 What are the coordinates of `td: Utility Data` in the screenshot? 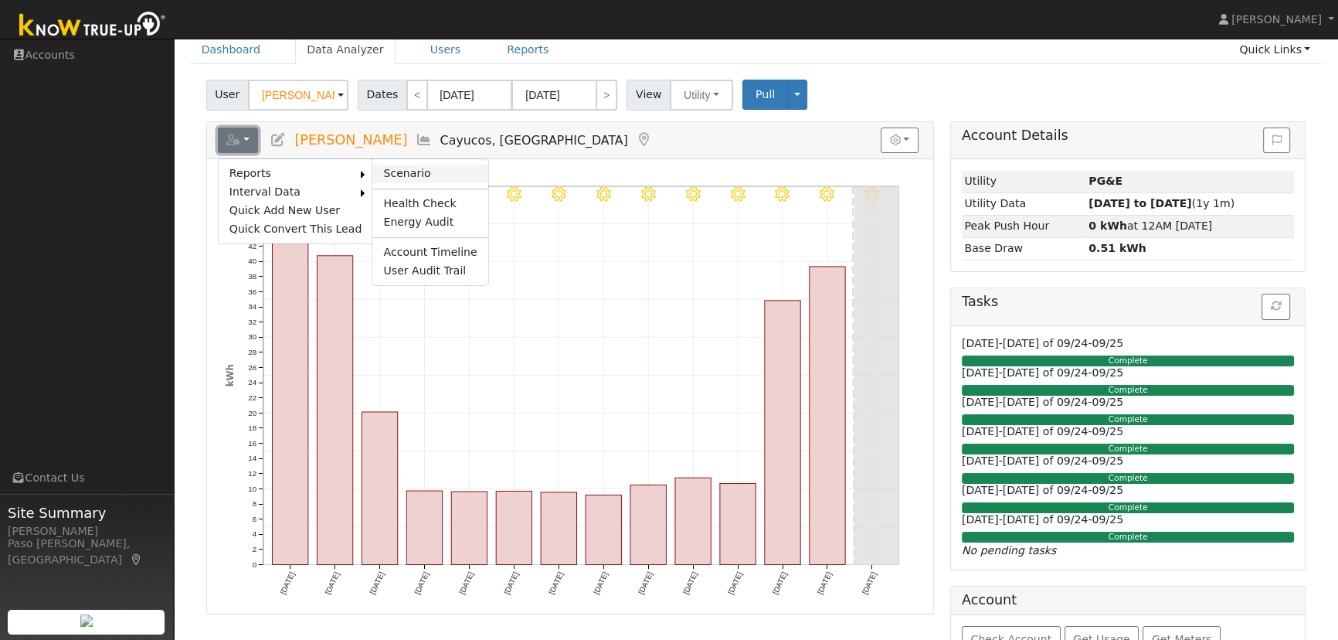 It's located at (1024, 203).